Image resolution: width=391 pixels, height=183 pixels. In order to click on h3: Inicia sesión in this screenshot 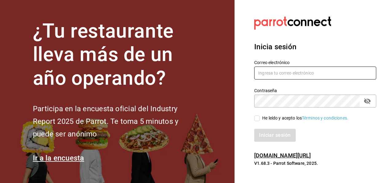, I will do `click(315, 47)`.